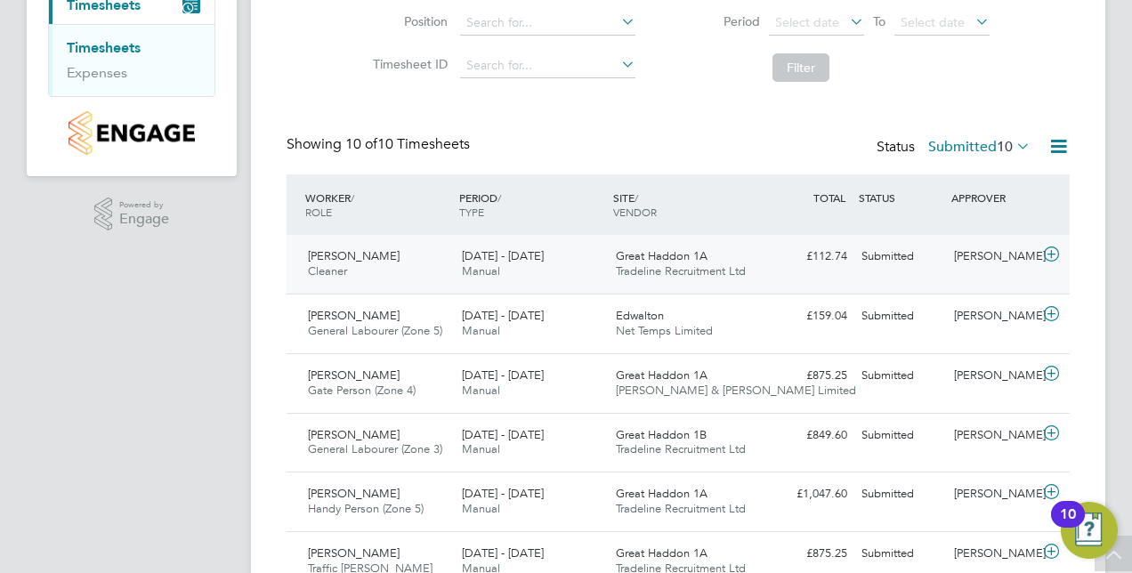 The width and height of the screenshot is (1132, 573). What do you see at coordinates (375, 448) in the screenshot?
I see `span: General Labourer (Zone 3)` at bounding box center [375, 448].